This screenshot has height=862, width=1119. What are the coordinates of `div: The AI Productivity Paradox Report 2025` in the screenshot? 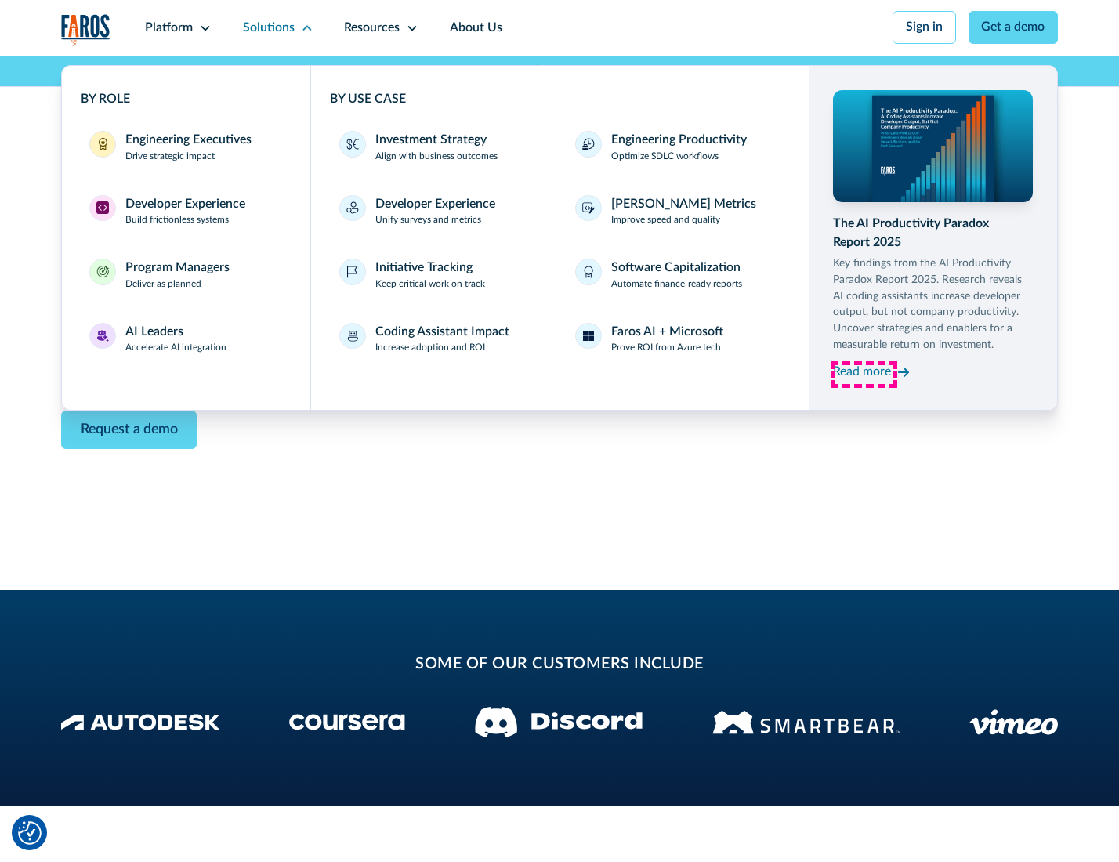 It's located at (932, 233).